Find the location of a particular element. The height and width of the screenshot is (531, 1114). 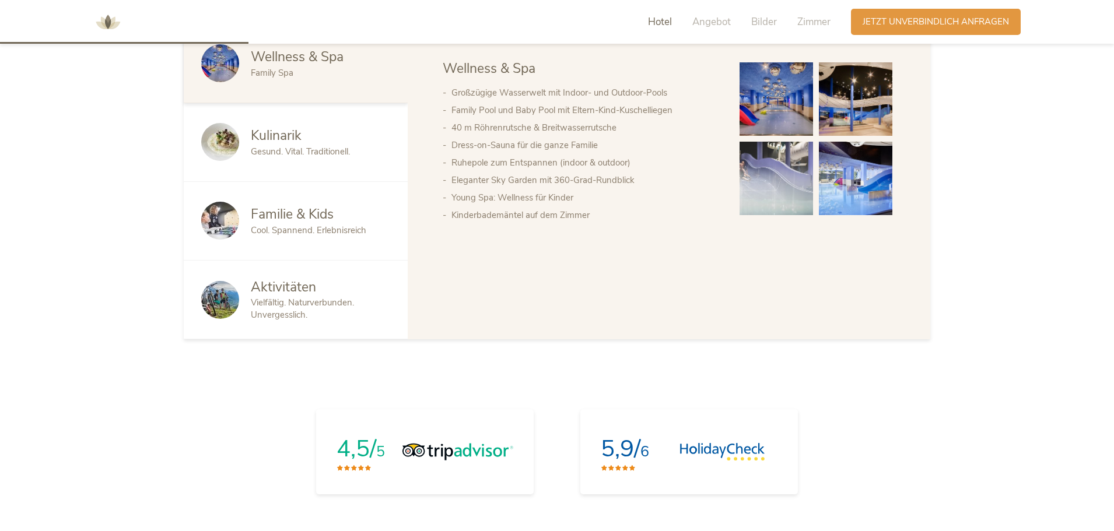

li: Großzügige Wasserwelt mit Indoor- und Outdoor-Pools is located at coordinates (584, 93).